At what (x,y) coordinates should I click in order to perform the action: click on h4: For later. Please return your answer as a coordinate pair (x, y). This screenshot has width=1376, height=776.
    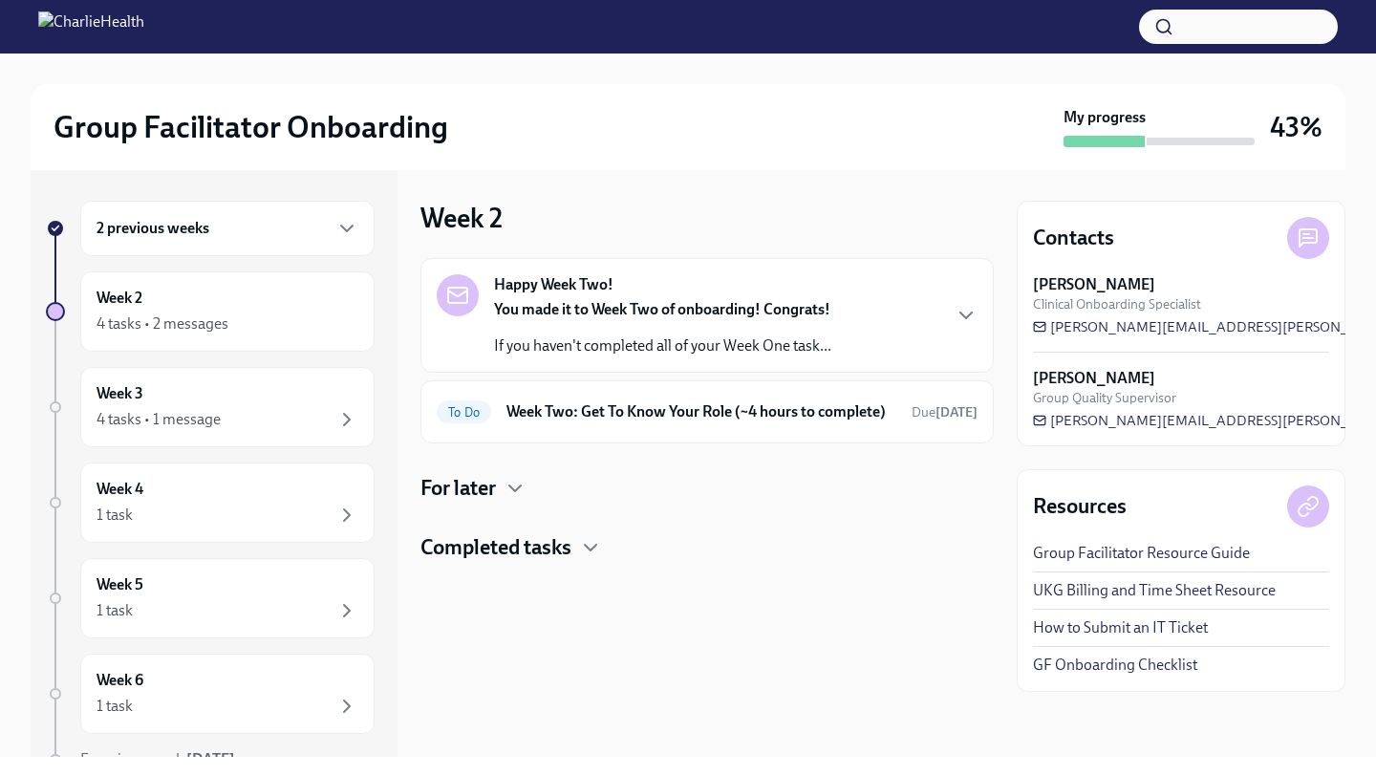
    Looking at the image, I should click on (458, 488).